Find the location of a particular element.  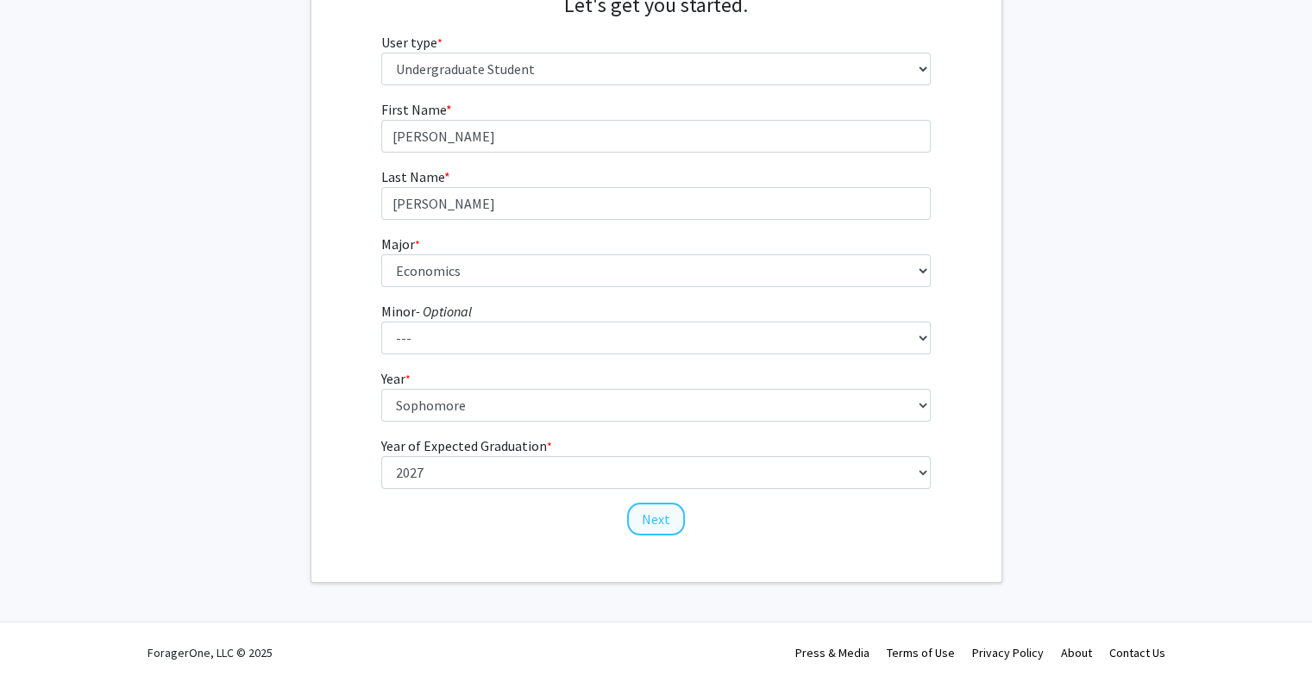

label: User type is located at coordinates (411, 42).